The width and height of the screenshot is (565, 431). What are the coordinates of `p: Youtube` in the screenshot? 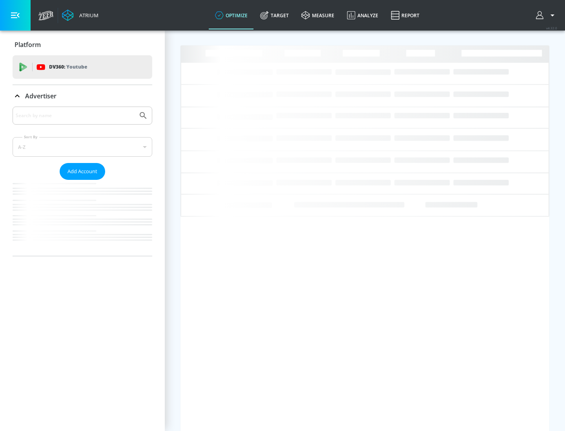 It's located at (76, 67).